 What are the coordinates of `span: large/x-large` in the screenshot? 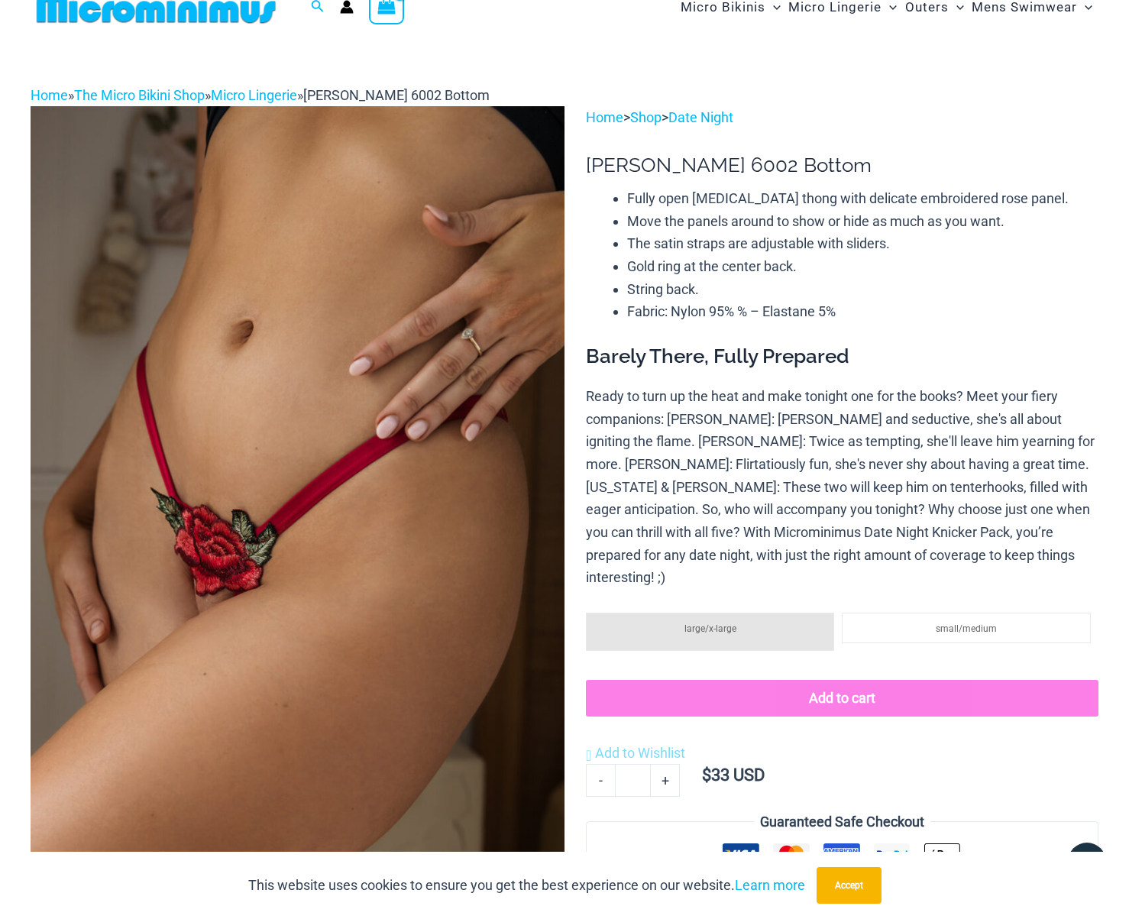 It's located at (710, 629).